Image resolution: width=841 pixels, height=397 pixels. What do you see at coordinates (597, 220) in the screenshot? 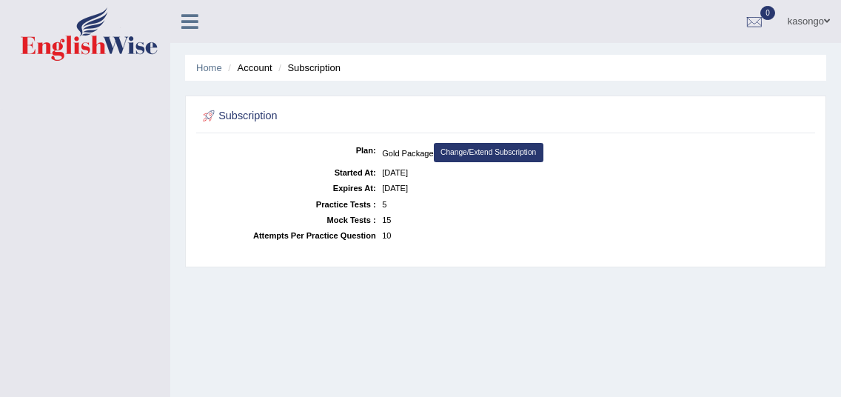
I see `dd: 15` at bounding box center [597, 220].